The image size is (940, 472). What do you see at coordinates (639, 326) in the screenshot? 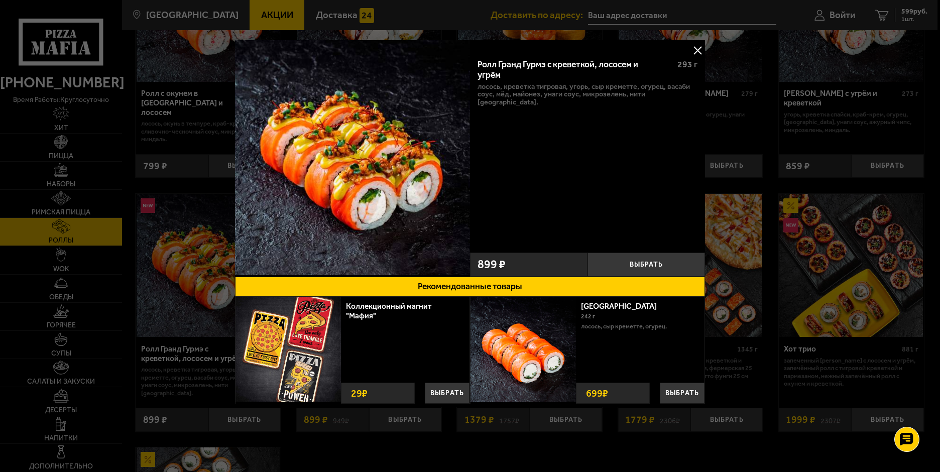
I see `p: лосось, Сыр креметте, огурец.` at bounding box center [639, 326].